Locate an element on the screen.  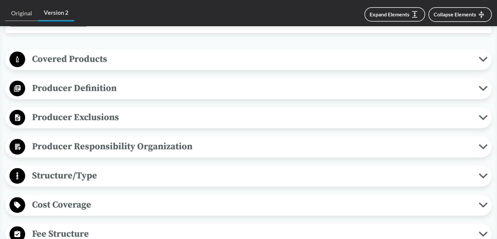
span: Producer Responsibility Organization is located at coordinates (252, 146).